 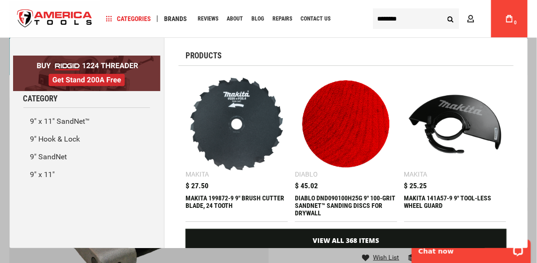 What do you see at coordinates (306, 186) in the screenshot?
I see `span: $ 45.02` at bounding box center [306, 186].